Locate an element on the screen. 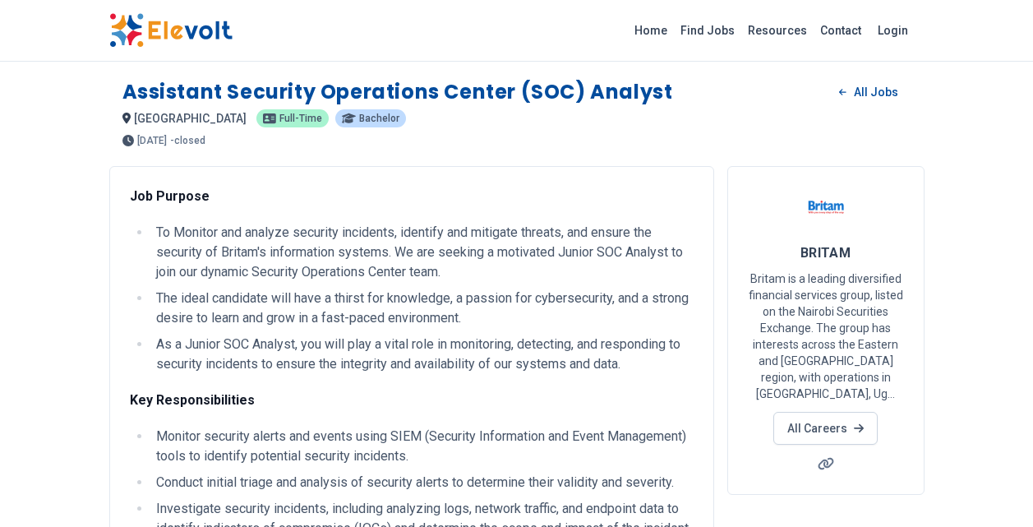  li: The ideal candidate will have a thirst for knowledge, a passion for cybersecurity, and a strong d... is located at coordinates (422, 308).